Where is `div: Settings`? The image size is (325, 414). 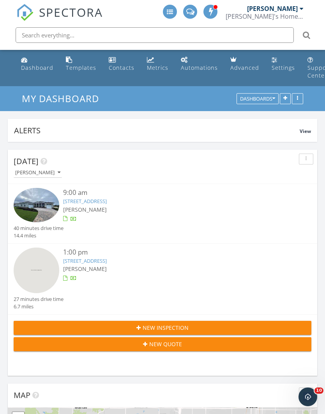
div: Settings is located at coordinates (284, 68).